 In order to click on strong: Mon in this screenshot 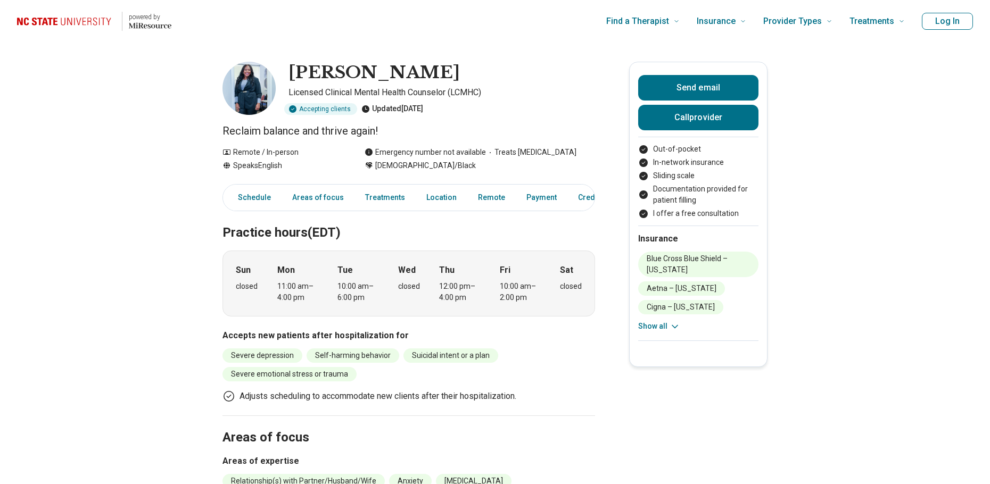, I will do `click(286, 270)`.